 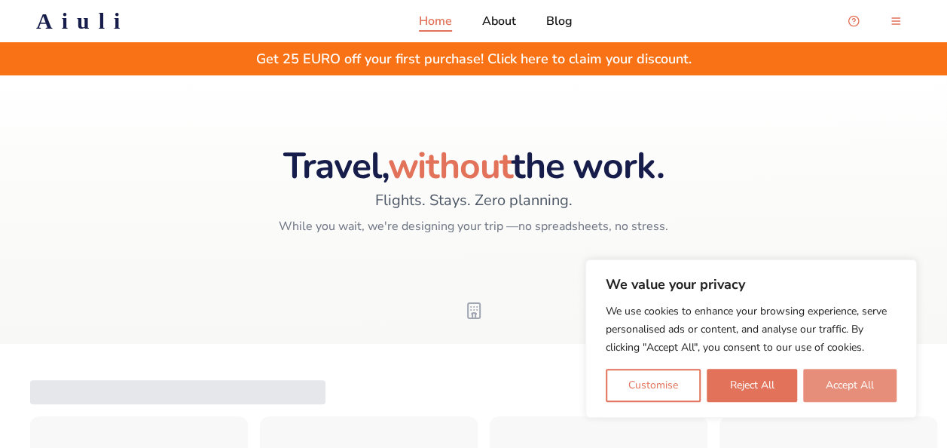 I want to click on button: Accept All, so click(x=850, y=385).